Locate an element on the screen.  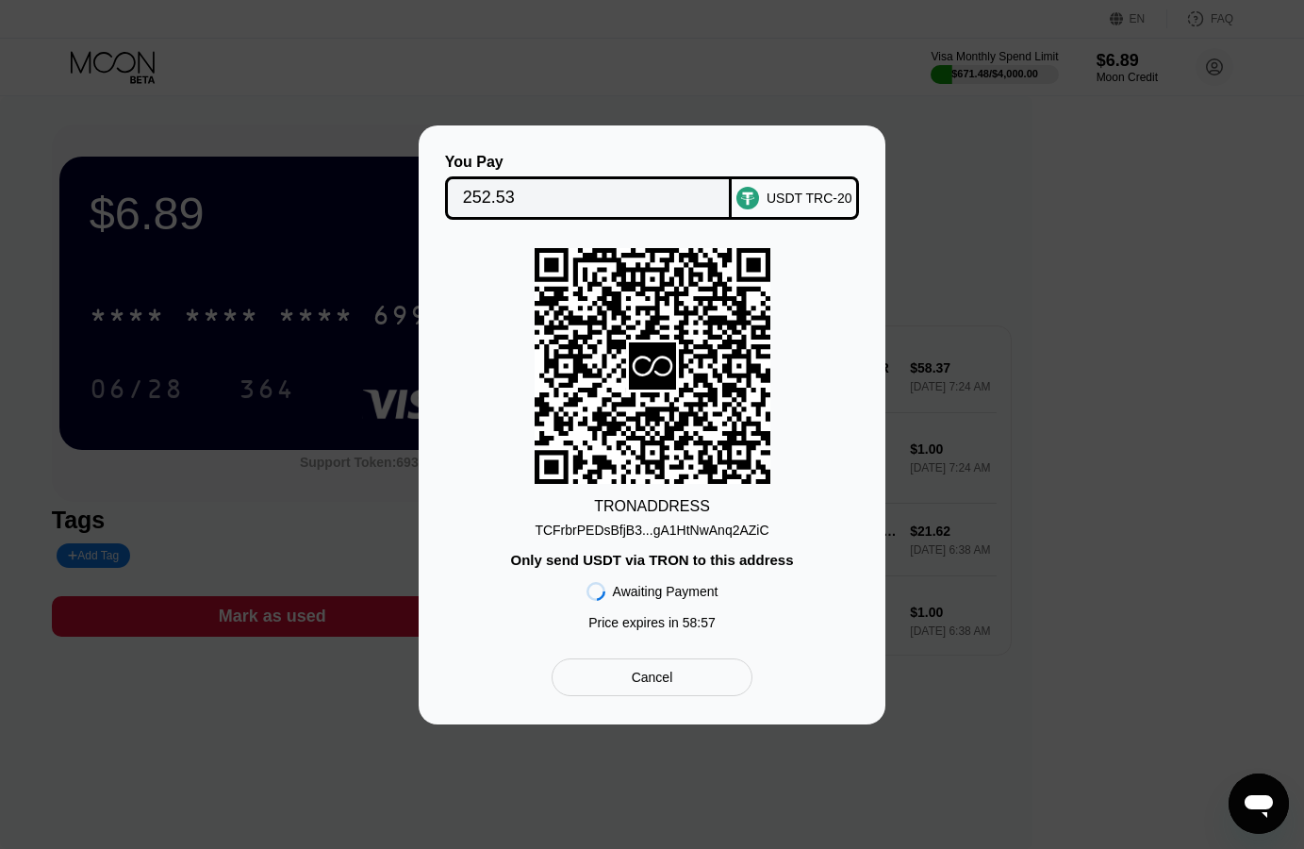
span: 58 : 57 is located at coordinates (699, 623).